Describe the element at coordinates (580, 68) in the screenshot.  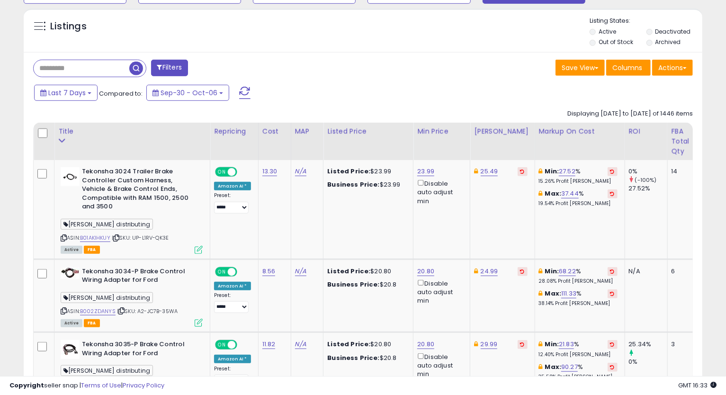
I see `button: Save View` at that location.